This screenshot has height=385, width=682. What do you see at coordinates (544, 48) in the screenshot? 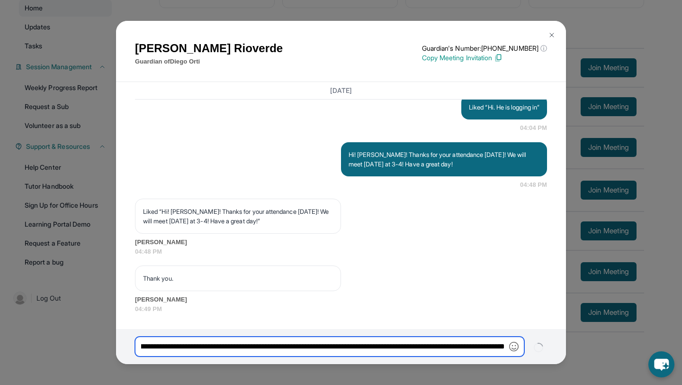
I see `span: ⓘ` at bounding box center [544, 48].